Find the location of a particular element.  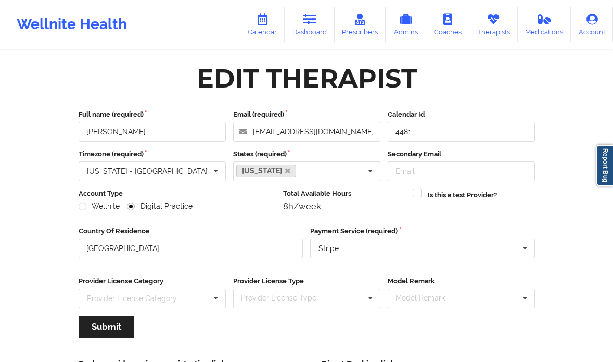

div: Stripe is located at coordinates (328, 248).